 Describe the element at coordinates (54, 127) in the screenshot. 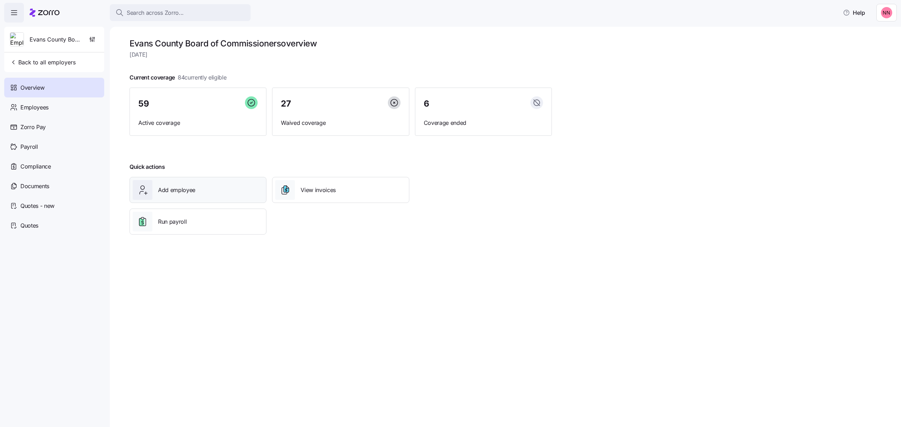

I see `a: Zorro Pay` at that location.